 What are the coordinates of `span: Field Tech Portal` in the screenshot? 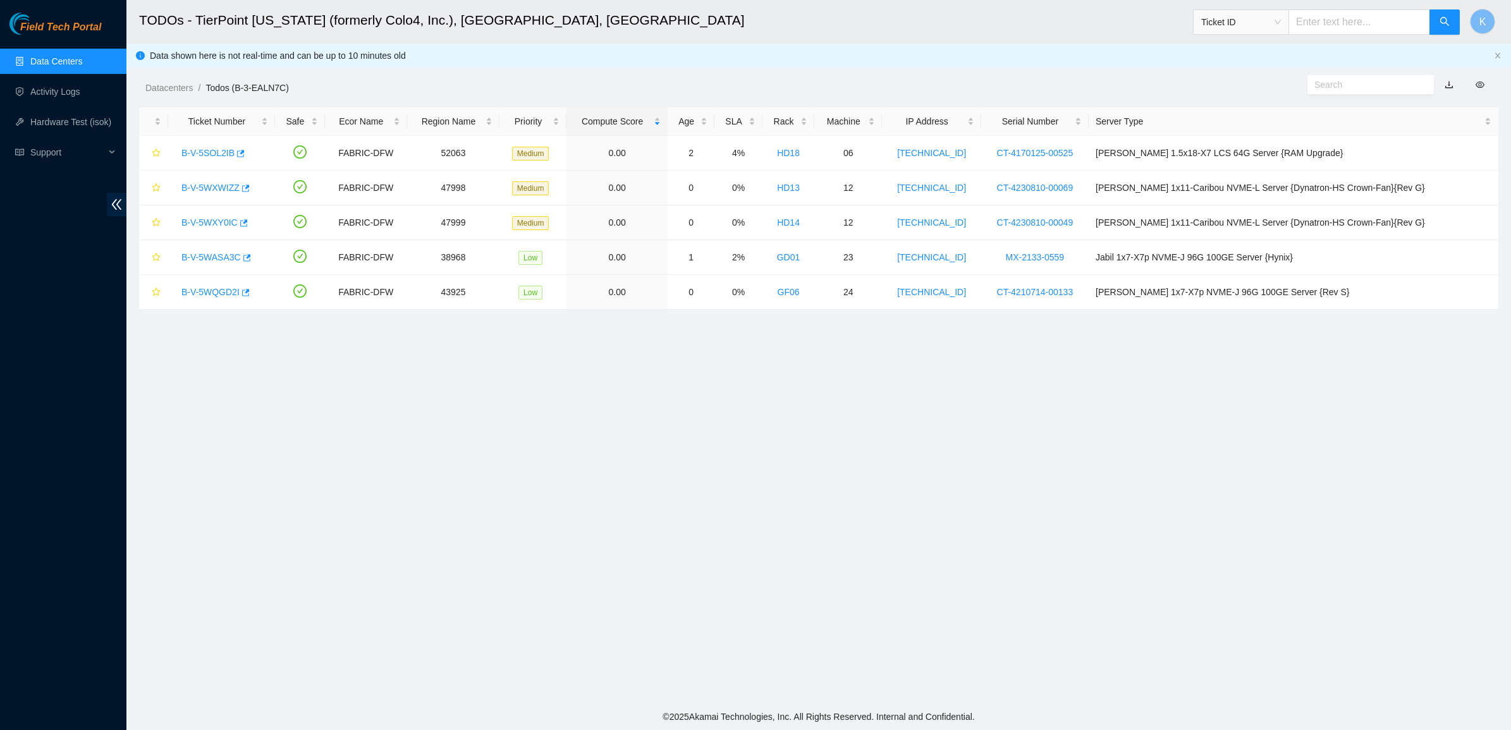 It's located at (61, 27).